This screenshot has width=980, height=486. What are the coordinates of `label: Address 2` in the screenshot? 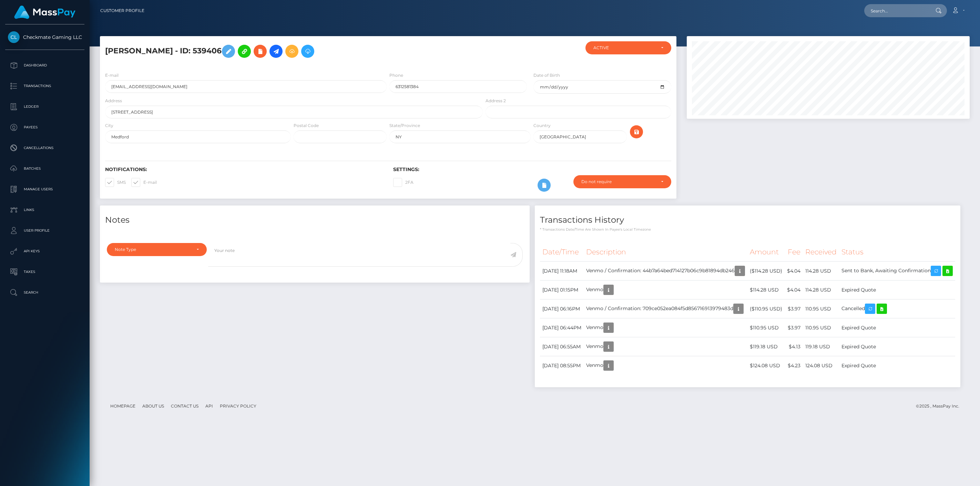 It's located at (495, 101).